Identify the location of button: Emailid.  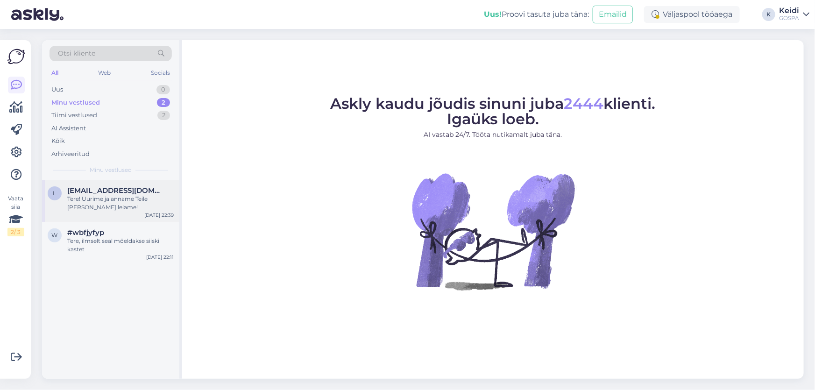
(613, 14).